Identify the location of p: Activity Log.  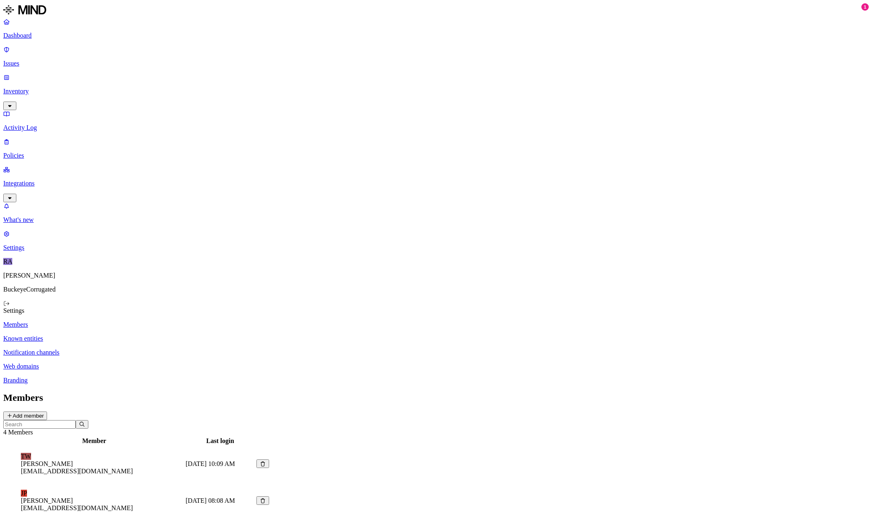
(436, 128).